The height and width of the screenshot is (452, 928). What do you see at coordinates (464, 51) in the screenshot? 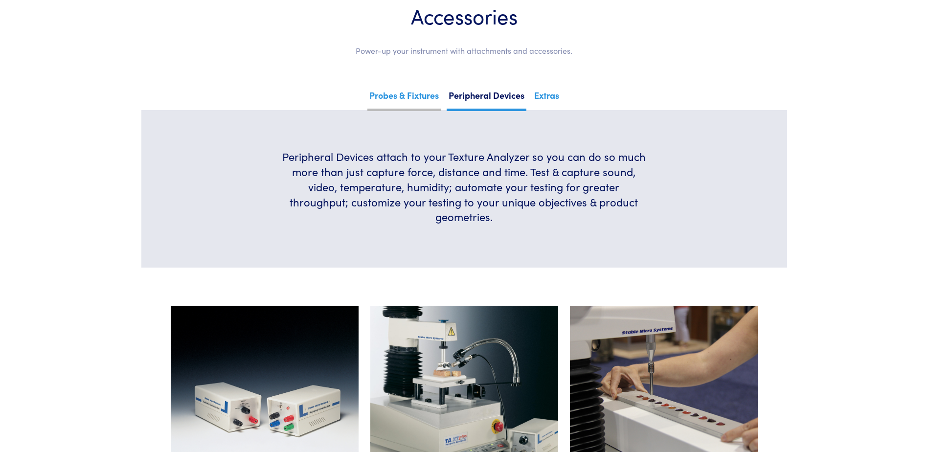
I see `p: Power-up your instrument with attachments and accessories.` at bounding box center [464, 51].